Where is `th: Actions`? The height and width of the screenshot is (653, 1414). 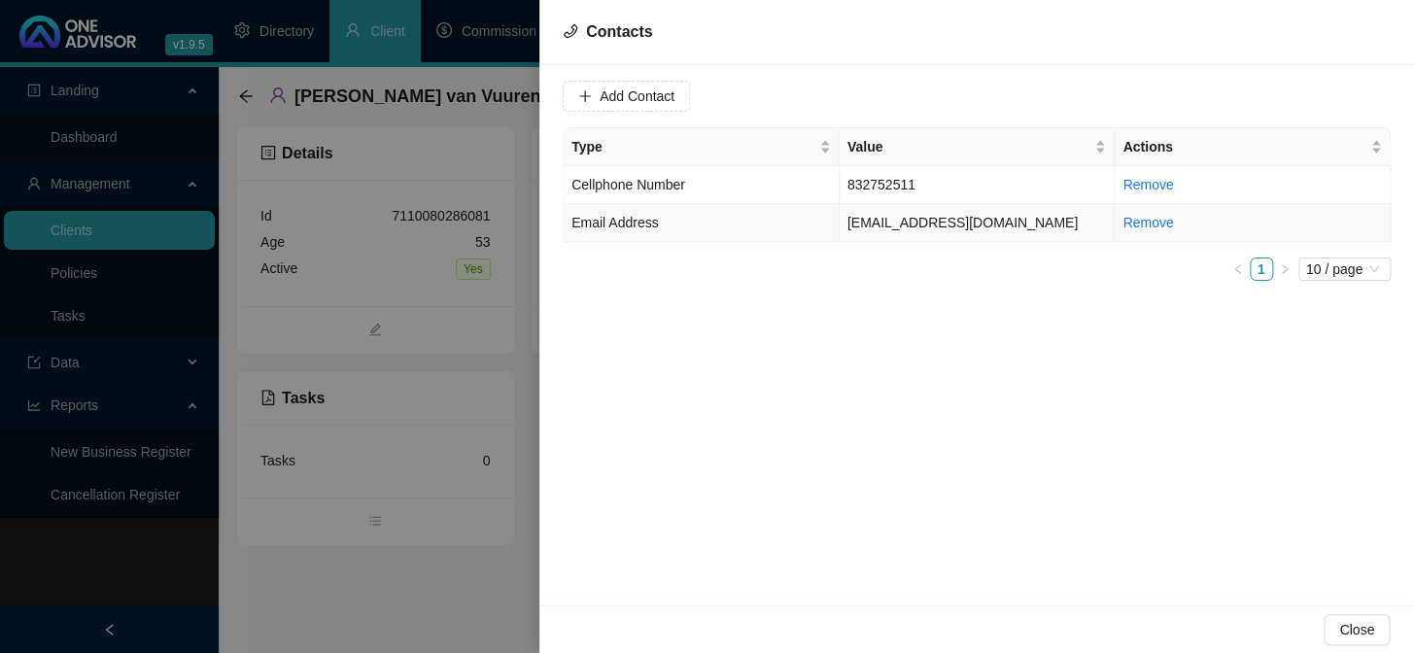
th: Actions is located at coordinates (1252, 147).